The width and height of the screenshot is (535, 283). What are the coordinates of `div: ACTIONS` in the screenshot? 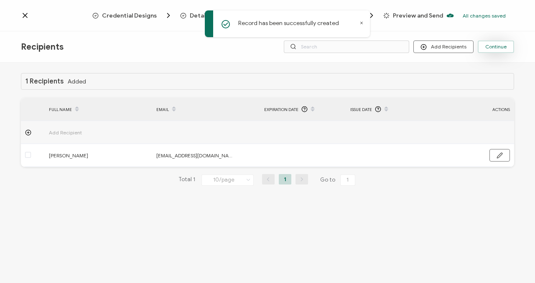 It's located at (474, 109).